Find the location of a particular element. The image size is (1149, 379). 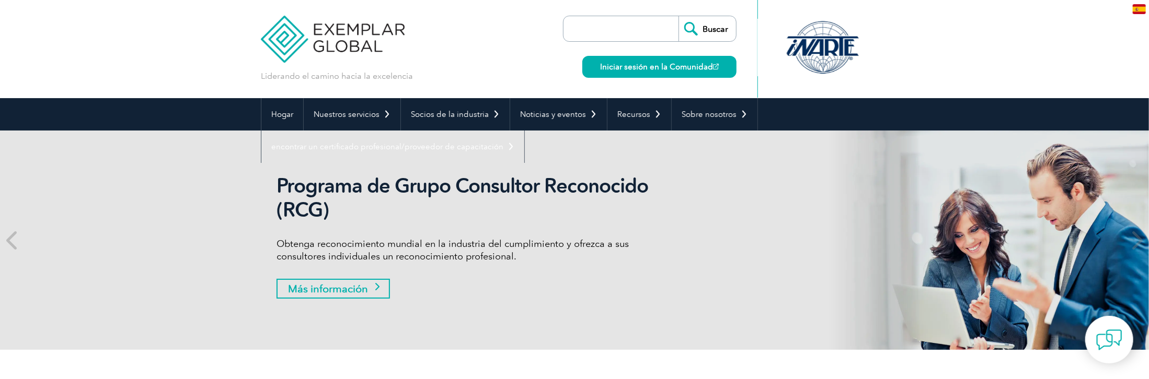

font: Más información is located at coordinates (328, 289).